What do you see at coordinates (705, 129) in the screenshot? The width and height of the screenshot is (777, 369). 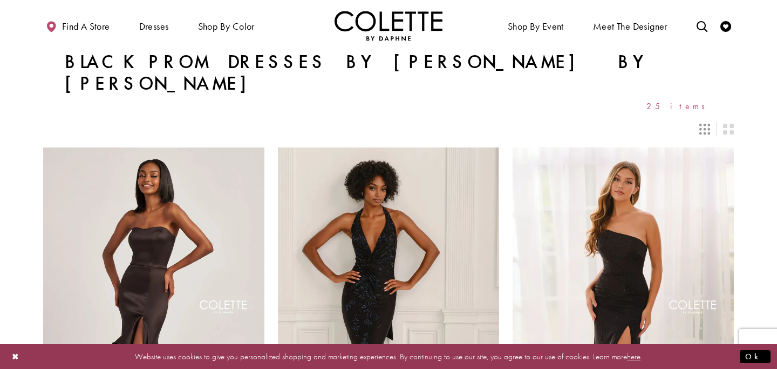 I see `span: Switch layout to 3 columns` at bounding box center [705, 129].